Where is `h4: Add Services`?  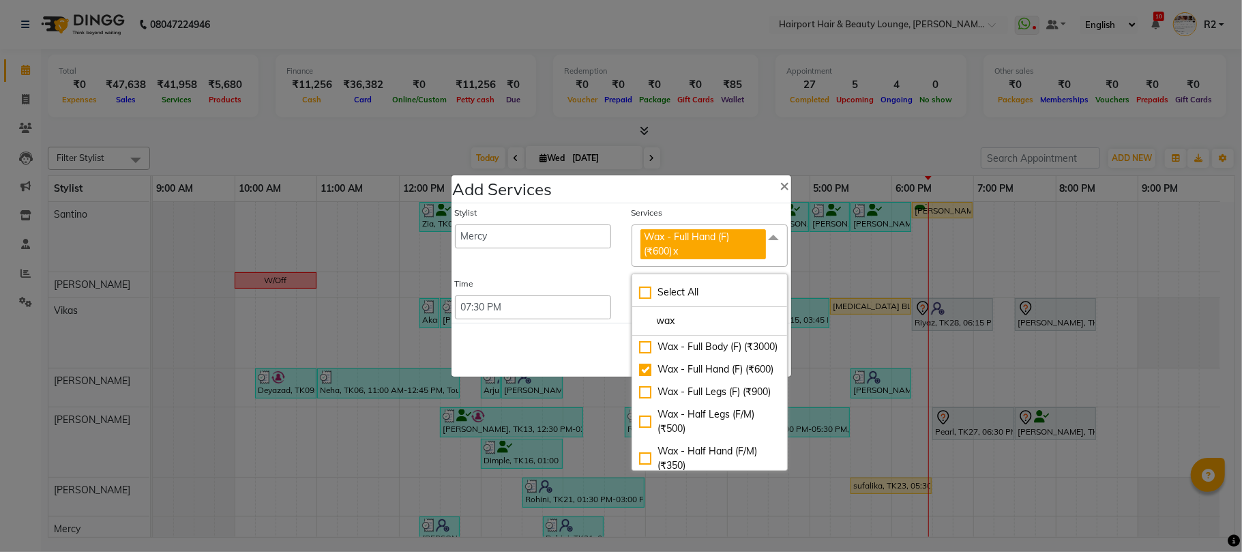
h4: Add Services is located at coordinates (503, 189).